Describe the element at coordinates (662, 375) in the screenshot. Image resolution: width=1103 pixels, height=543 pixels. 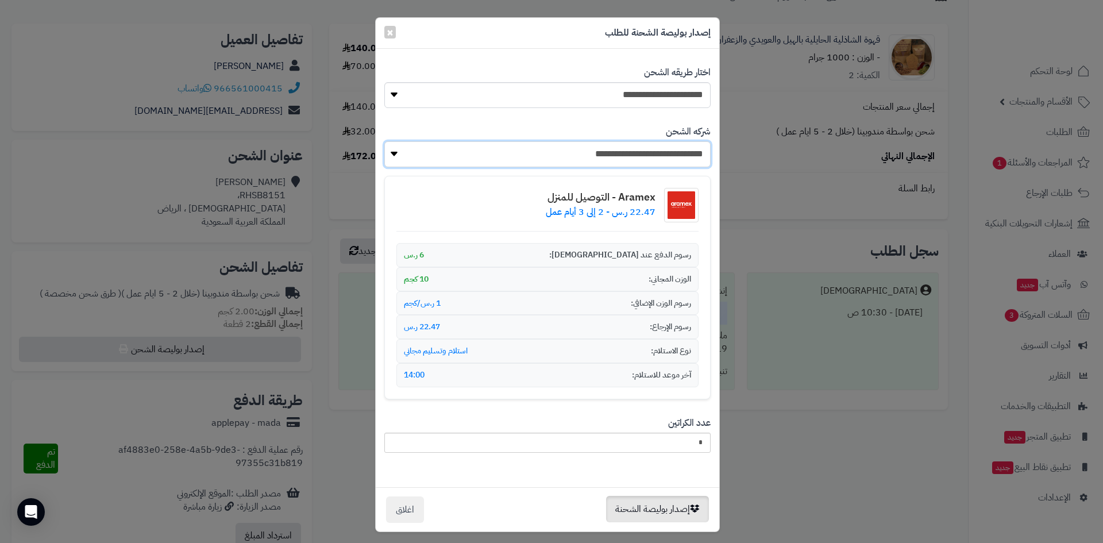
I see `span: آخر موعد للاستلام:` at that location.